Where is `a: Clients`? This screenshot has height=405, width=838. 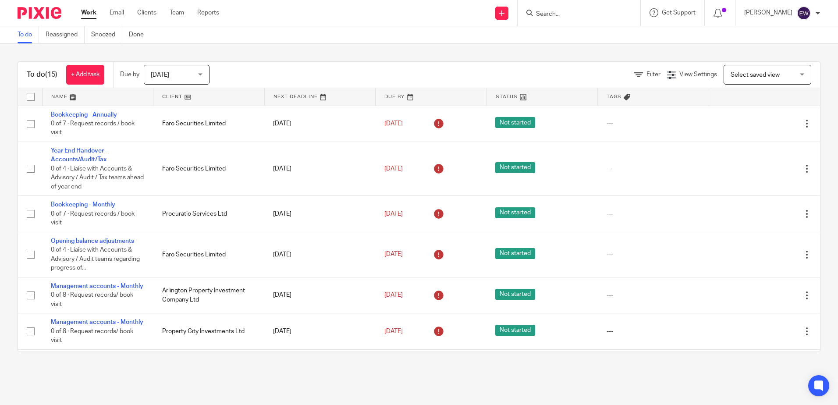
a: Clients is located at coordinates (147, 13).